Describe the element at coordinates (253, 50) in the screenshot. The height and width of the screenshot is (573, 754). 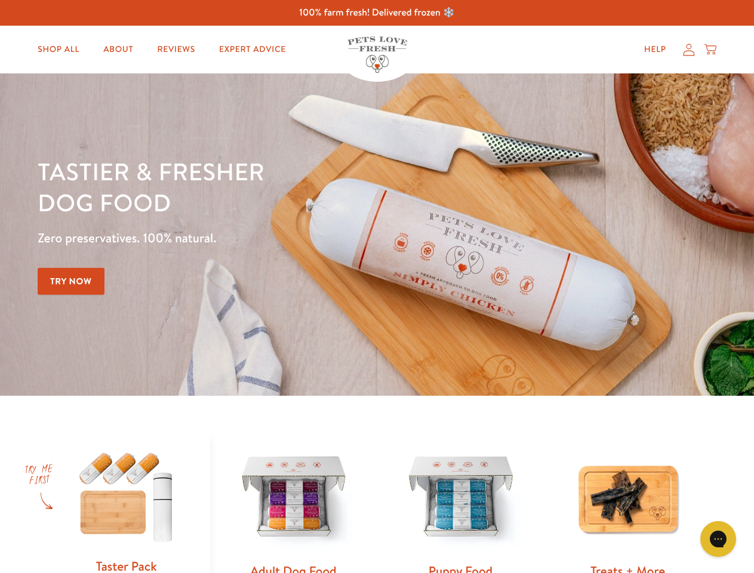
I see `a: Expert Advice` at that location.